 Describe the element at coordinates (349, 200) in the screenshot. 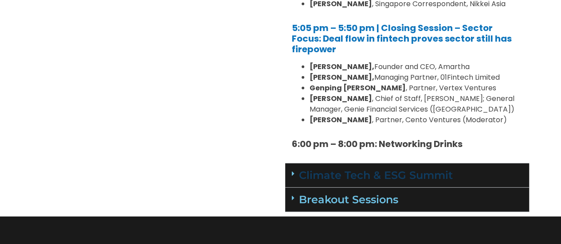

I see `a: Breakout Sessions` at that location.